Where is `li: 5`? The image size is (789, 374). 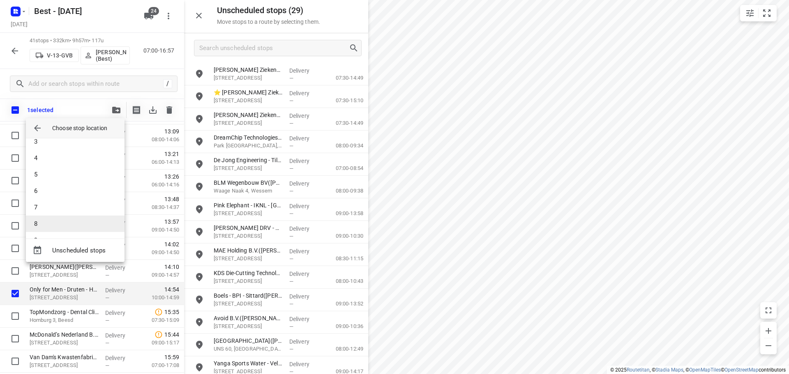
li: 5 is located at coordinates (75, 175).